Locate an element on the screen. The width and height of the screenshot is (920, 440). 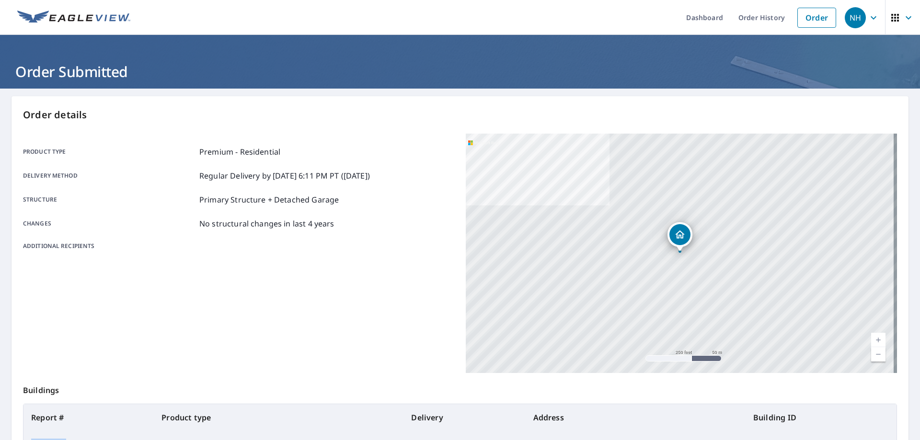
th: Report # is located at coordinates (89, 418).